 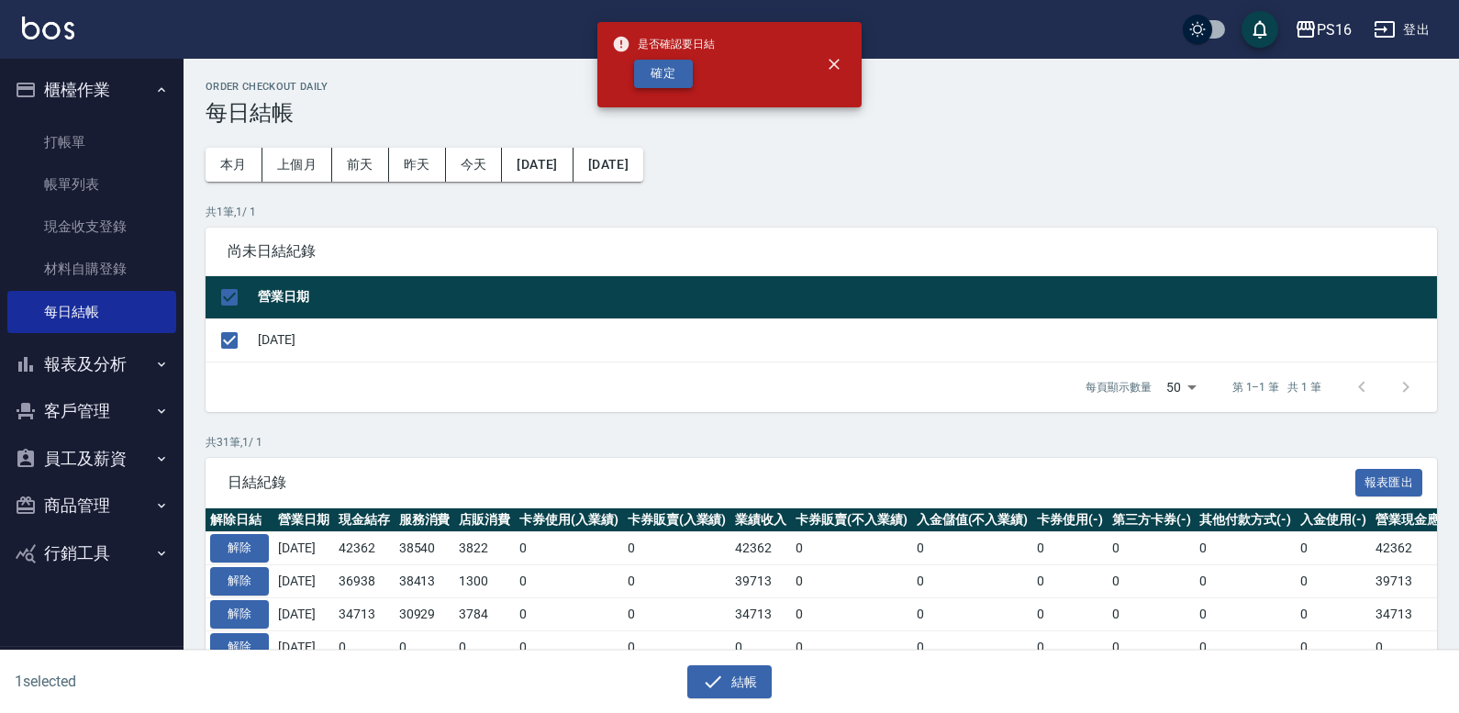 I want to click on td: 39713, so click(x=761, y=582).